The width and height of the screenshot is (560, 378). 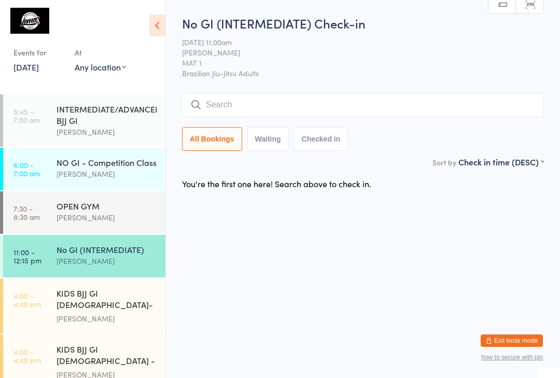 What do you see at coordinates (511, 357) in the screenshot?
I see `button: how to secure with pin` at bounding box center [511, 357].